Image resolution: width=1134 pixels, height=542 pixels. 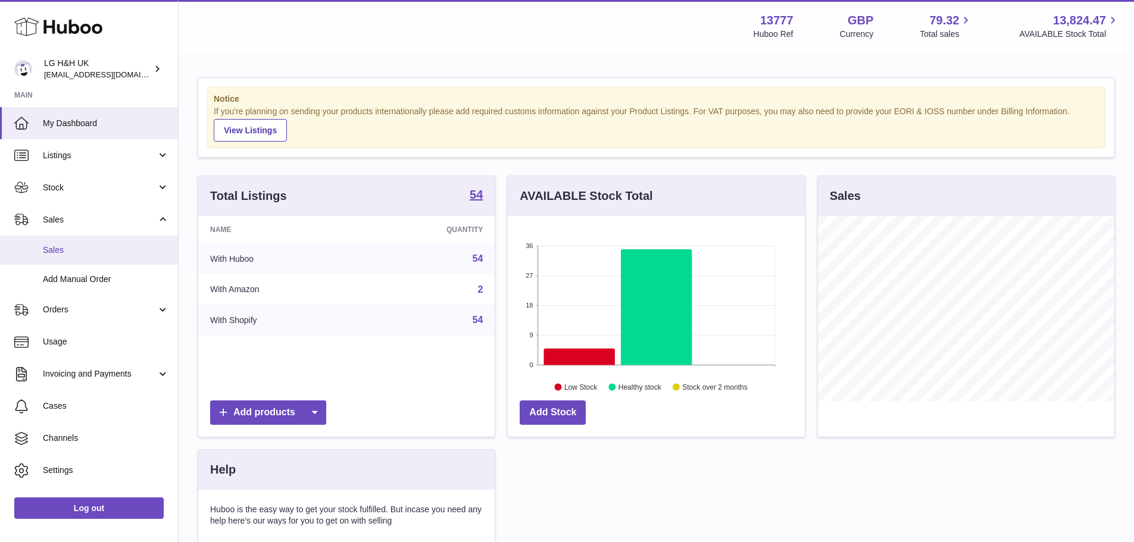 What do you see at coordinates (860, 20) in the screenshot?
I see `strong: GBP` at bounding box center [860, 20].